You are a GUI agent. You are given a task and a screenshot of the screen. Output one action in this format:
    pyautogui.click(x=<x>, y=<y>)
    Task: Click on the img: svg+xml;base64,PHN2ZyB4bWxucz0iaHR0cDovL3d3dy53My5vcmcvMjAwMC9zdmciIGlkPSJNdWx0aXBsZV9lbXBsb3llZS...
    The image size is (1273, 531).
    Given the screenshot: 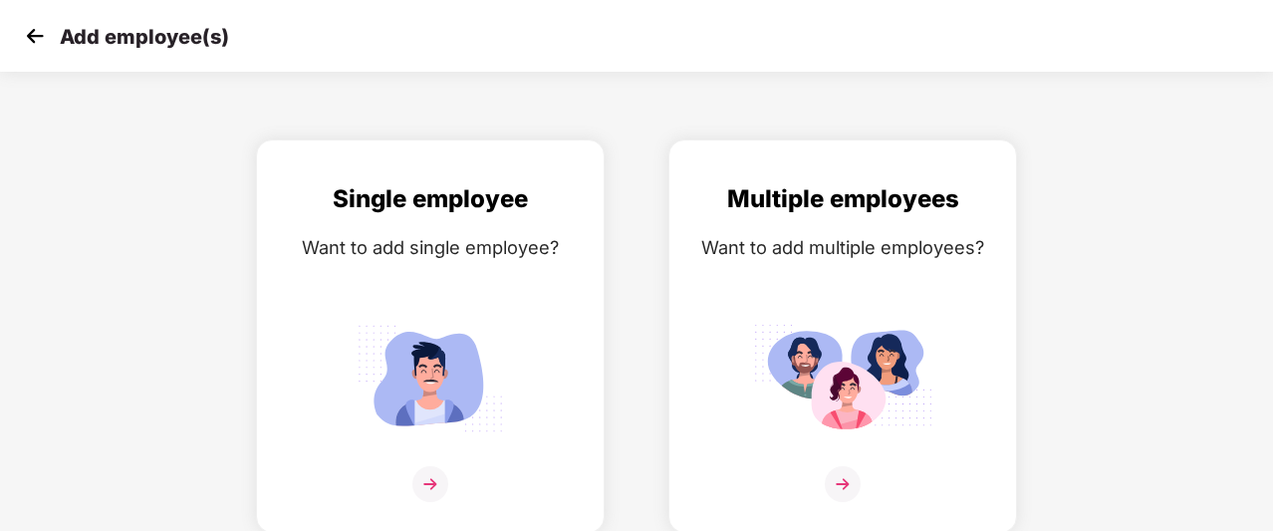 What is the action you would take?
    pyautogui.click(x=843, y=378)
    